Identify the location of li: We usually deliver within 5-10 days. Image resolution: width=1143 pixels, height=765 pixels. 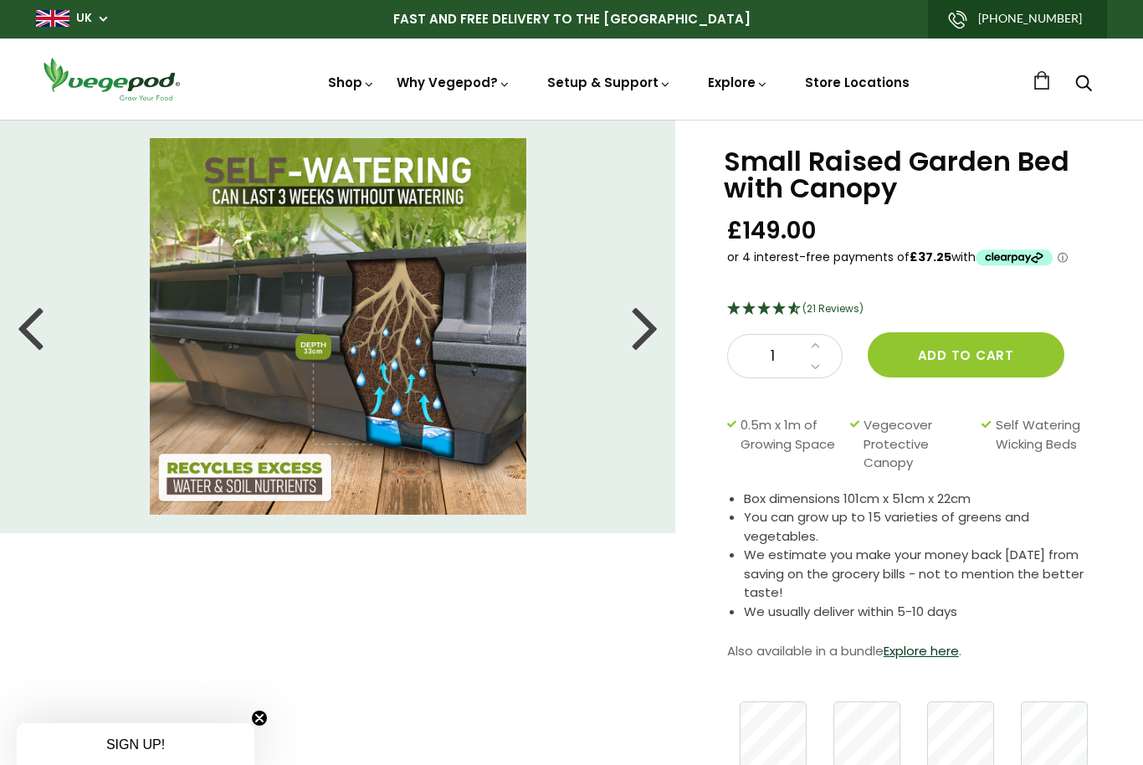
(922, 611).